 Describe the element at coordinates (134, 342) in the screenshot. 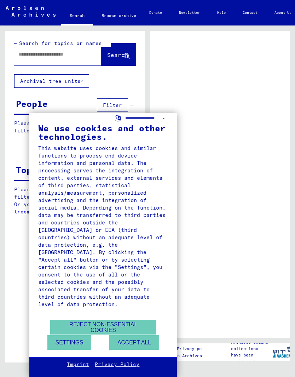

I see `button: Accept all` at that location.